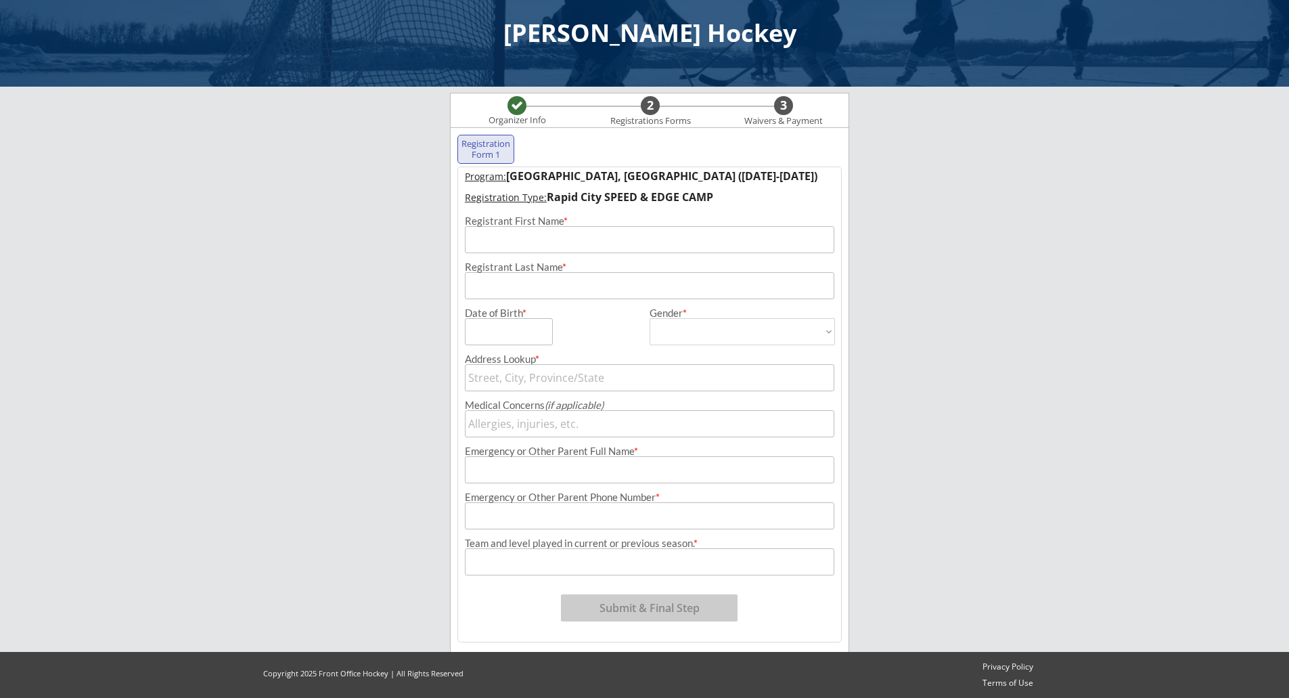 The width and height of the screenshot is (1289, 698). Describe the element at coordinates (1008, 683) in the screenshot. I see `div: Terms of Use` at that location.